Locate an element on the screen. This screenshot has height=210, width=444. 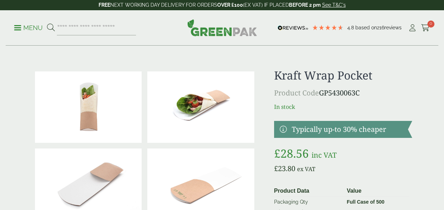
bdi: 23.80 is located at coordinates (285, 168).